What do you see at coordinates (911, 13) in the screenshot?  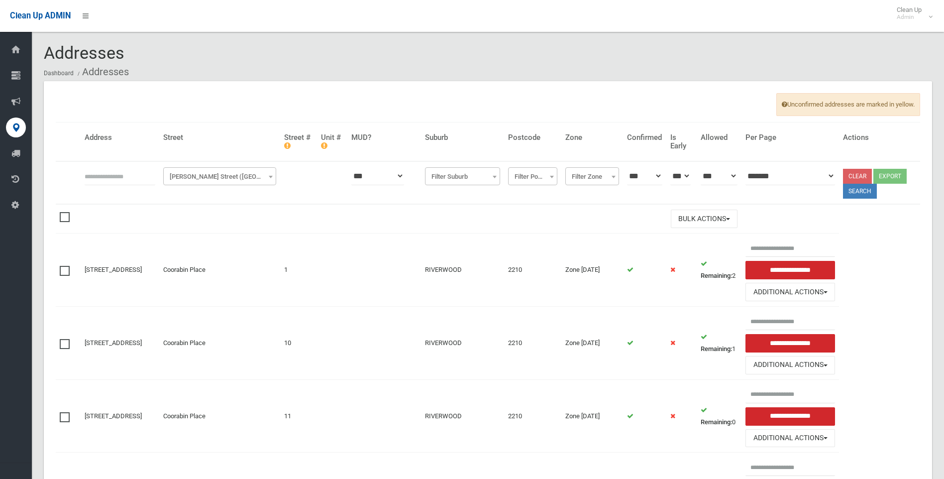 I see `span: Clean Up` at bounding box center [911, 13].